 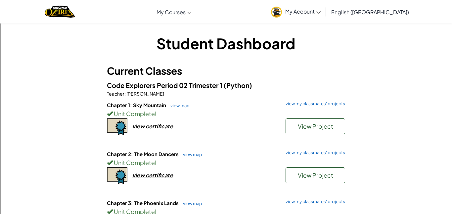 What do you see at coordinates (174, 12) in the screenshot?
I see `a: My Courses` at bounding box center [174, 12].